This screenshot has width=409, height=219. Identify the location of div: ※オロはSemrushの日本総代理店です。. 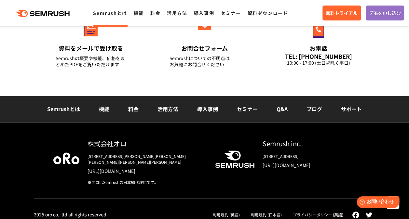
(146, 183).